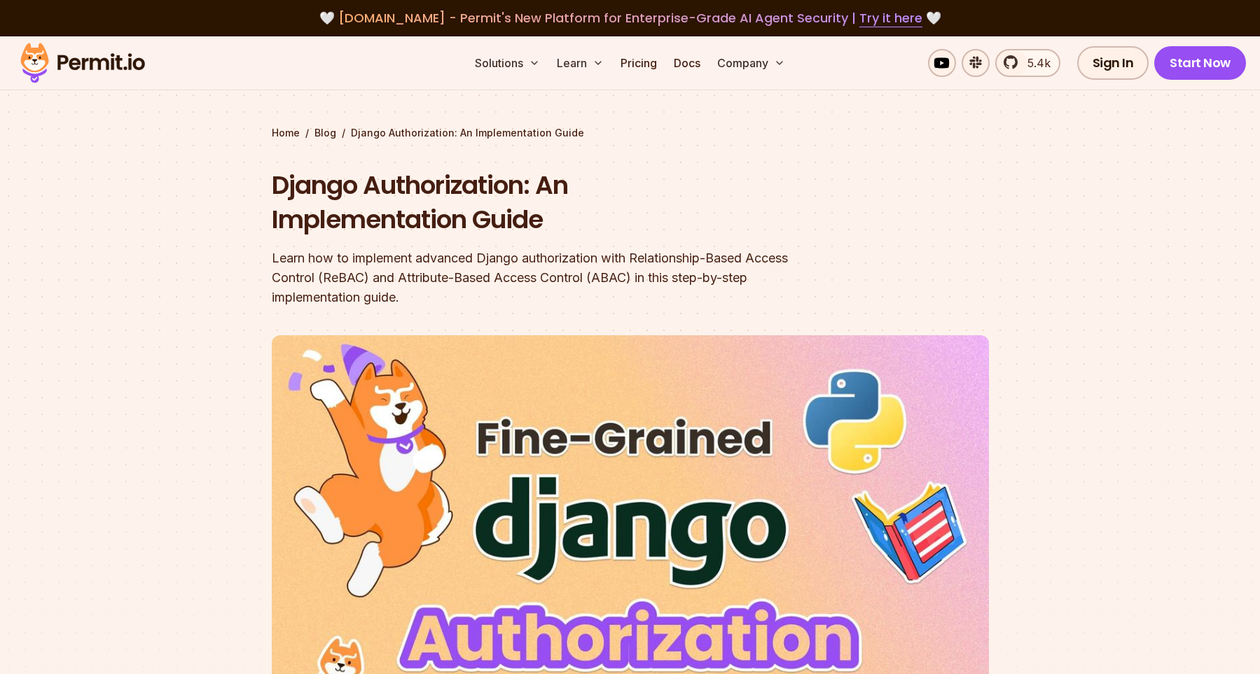 Image resolution: width=1260 pixels, height=674 pixels. What do you see at coordinates (891, 18) in the screenshot?
I see `a: Try it here` at bounding box center [891, 18].